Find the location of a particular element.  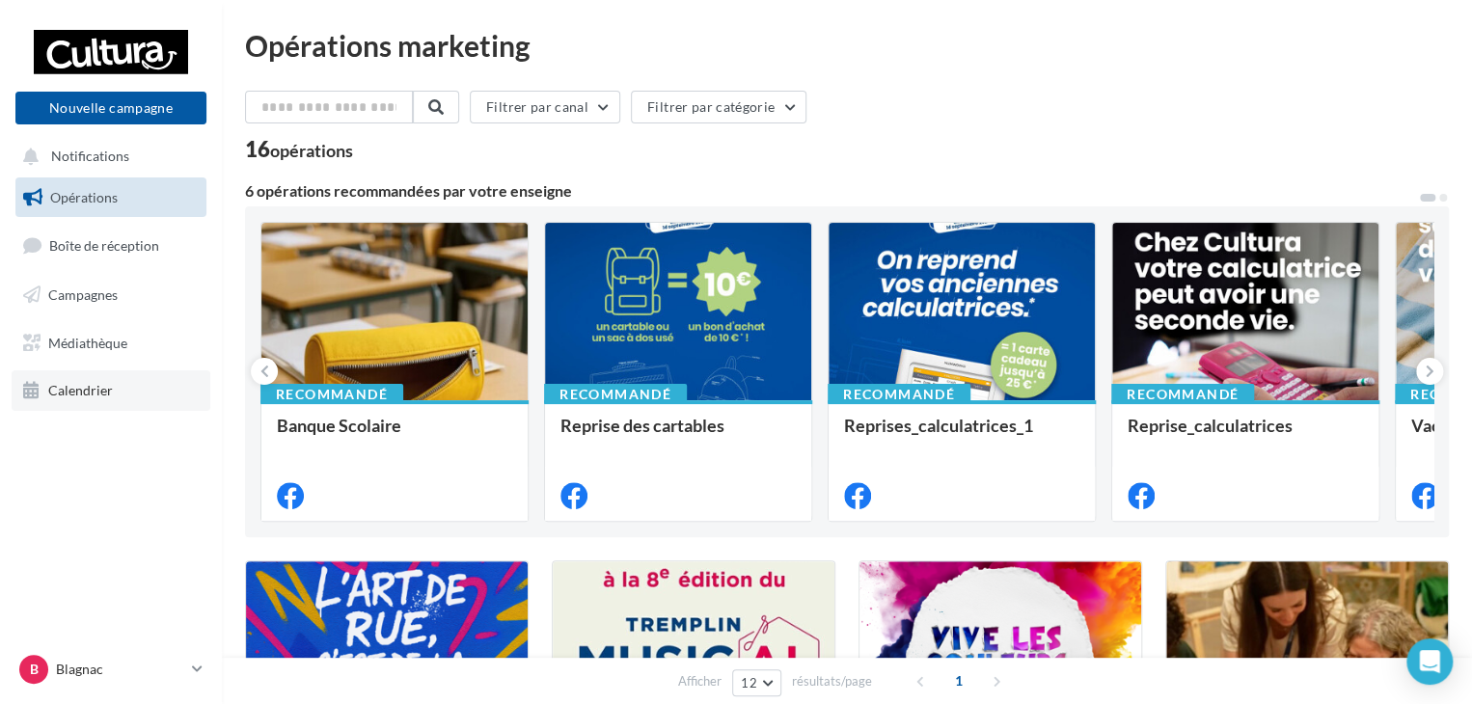

span: Campagnes is located at coordinates (83, 294).